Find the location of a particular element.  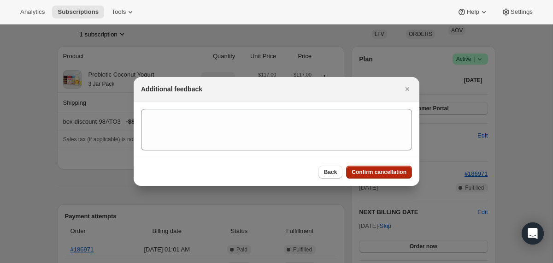

button: Analytics is located at coordinates (32, 12).